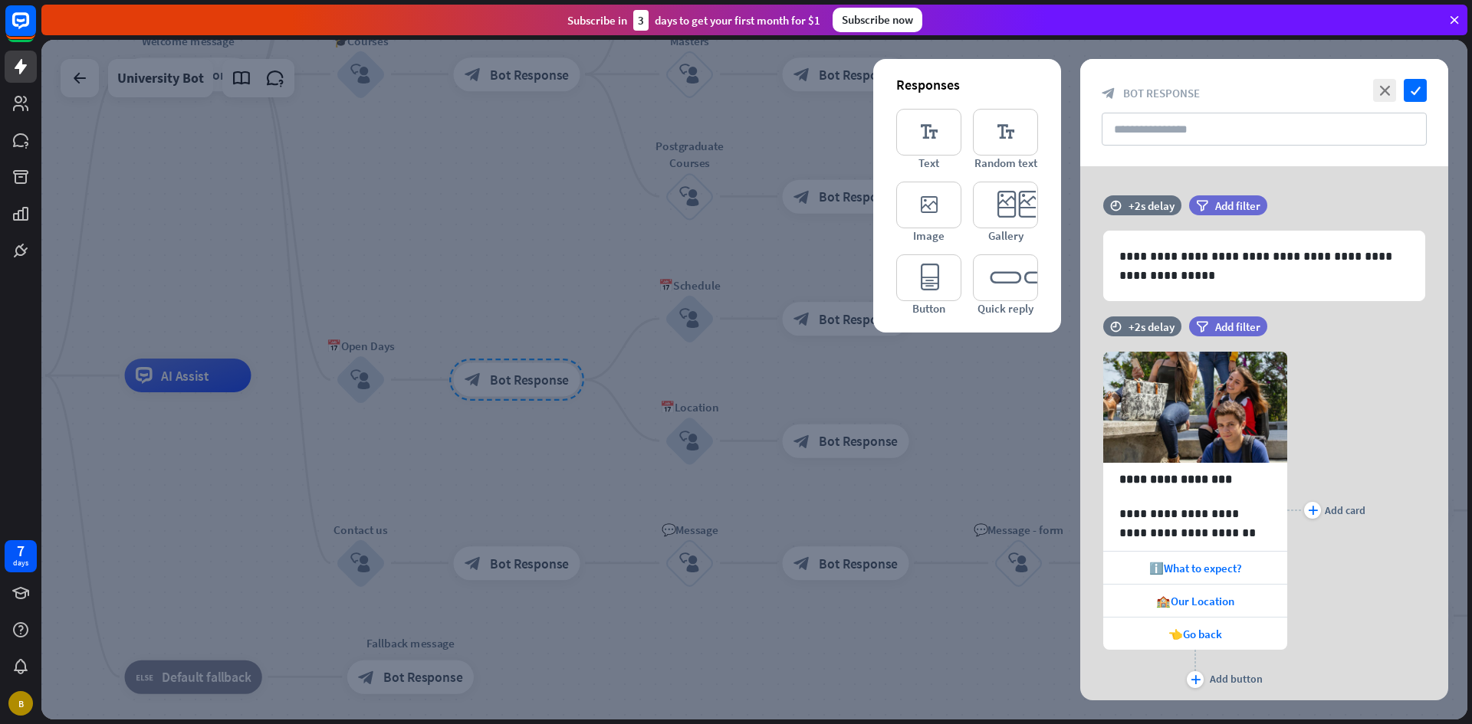 The image size is (1472, 724). I want to click on div: Subscribe in days to get your first month for $1, so click(694, 20).